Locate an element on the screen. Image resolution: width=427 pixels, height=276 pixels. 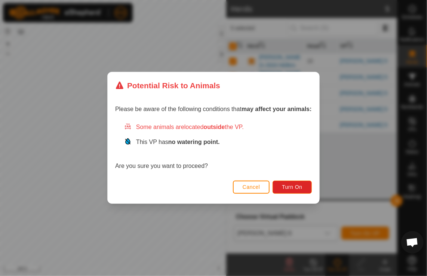
strong: no watering point. is located at coordinates (194, 142).